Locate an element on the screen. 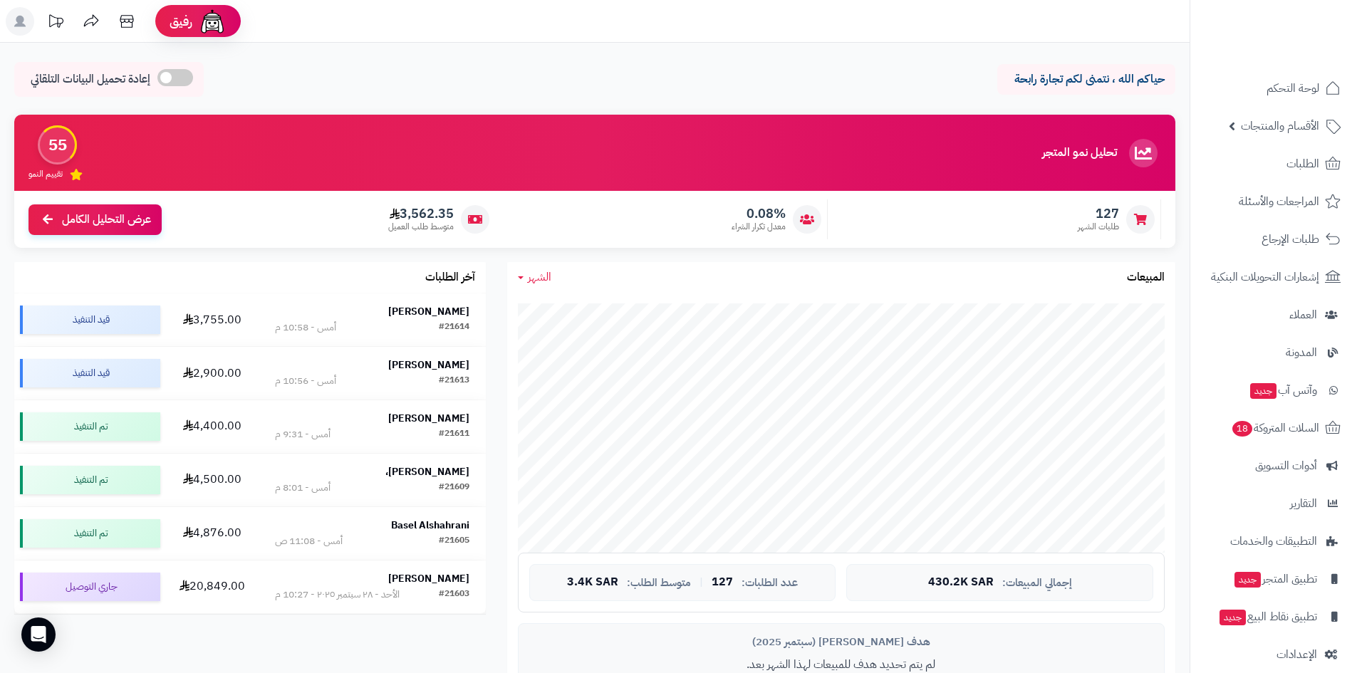 This screenshot has width=1357, height=673. a: طلبات الإرجاع is located at coordinates (1274, 239).